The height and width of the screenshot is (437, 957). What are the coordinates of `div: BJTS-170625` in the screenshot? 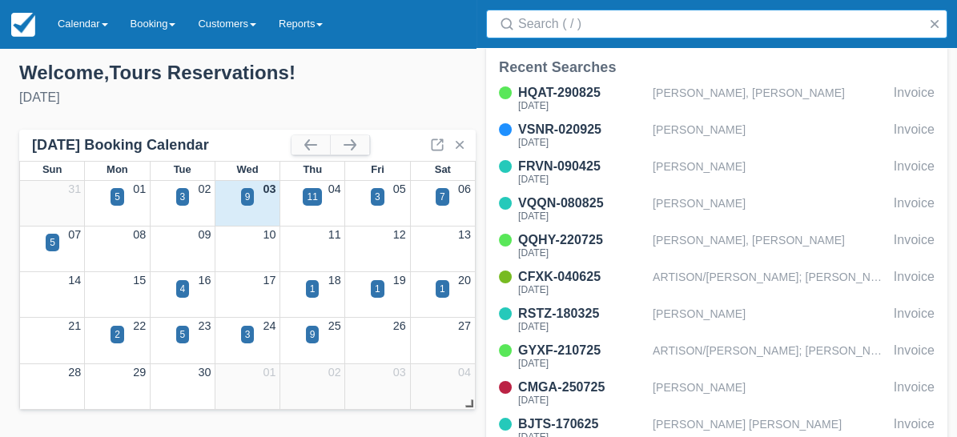 It's located at (582, 425).